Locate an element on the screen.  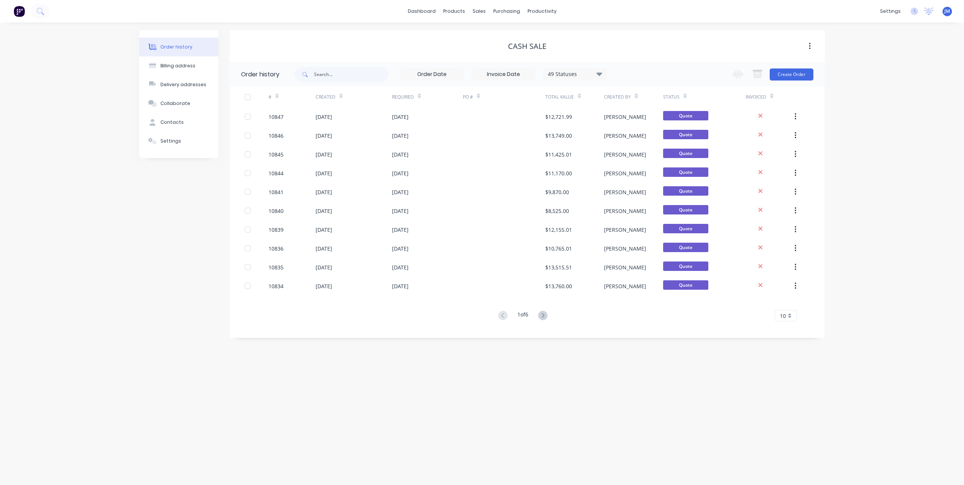
div: 10846 is located at coordinates (276, 136).